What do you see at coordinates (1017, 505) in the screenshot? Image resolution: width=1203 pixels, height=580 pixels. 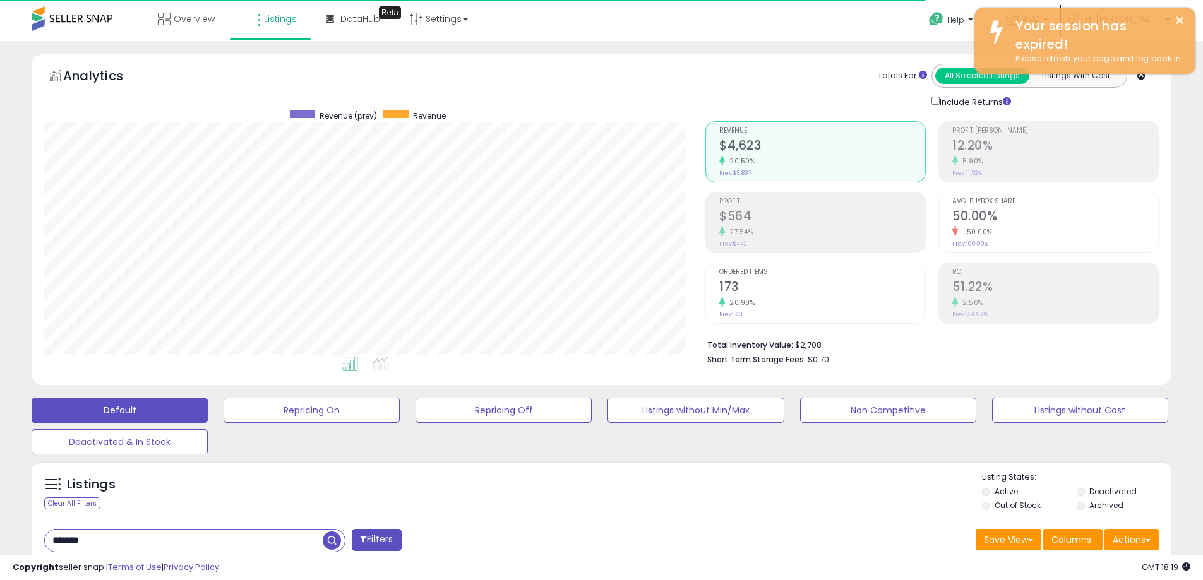 I see `label: Out of Stock` at bounding box center [1017, 505].